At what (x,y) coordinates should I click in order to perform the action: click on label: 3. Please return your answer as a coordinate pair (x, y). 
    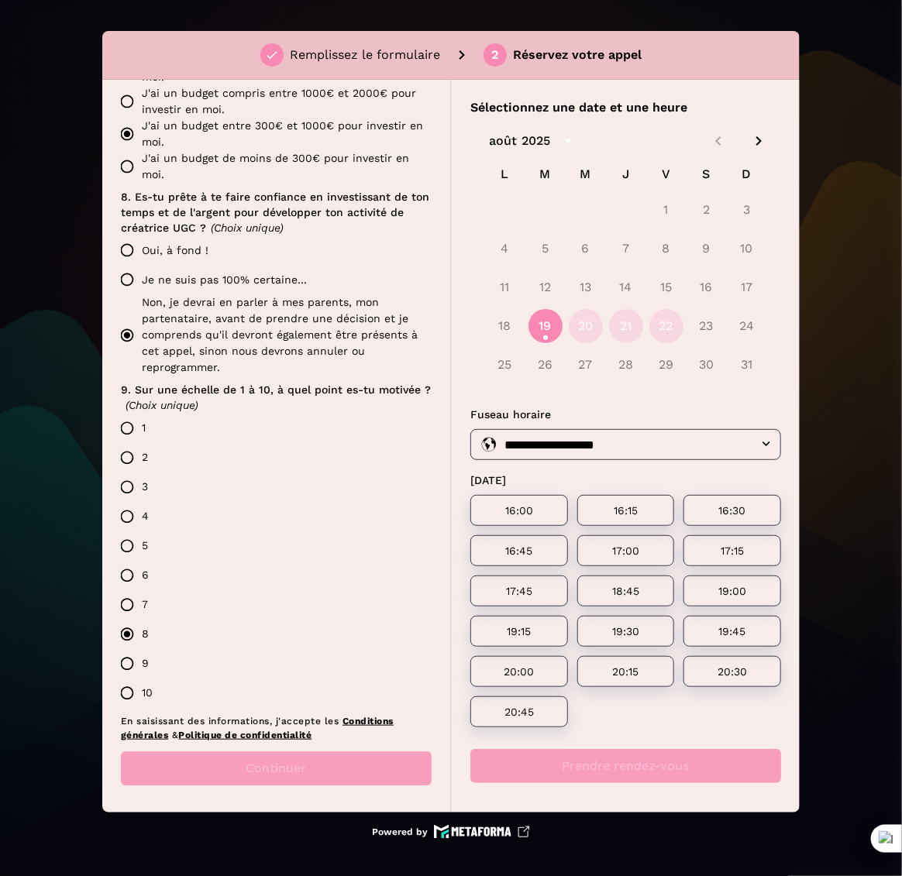
    Looking at the image, I should click on (272, 487).